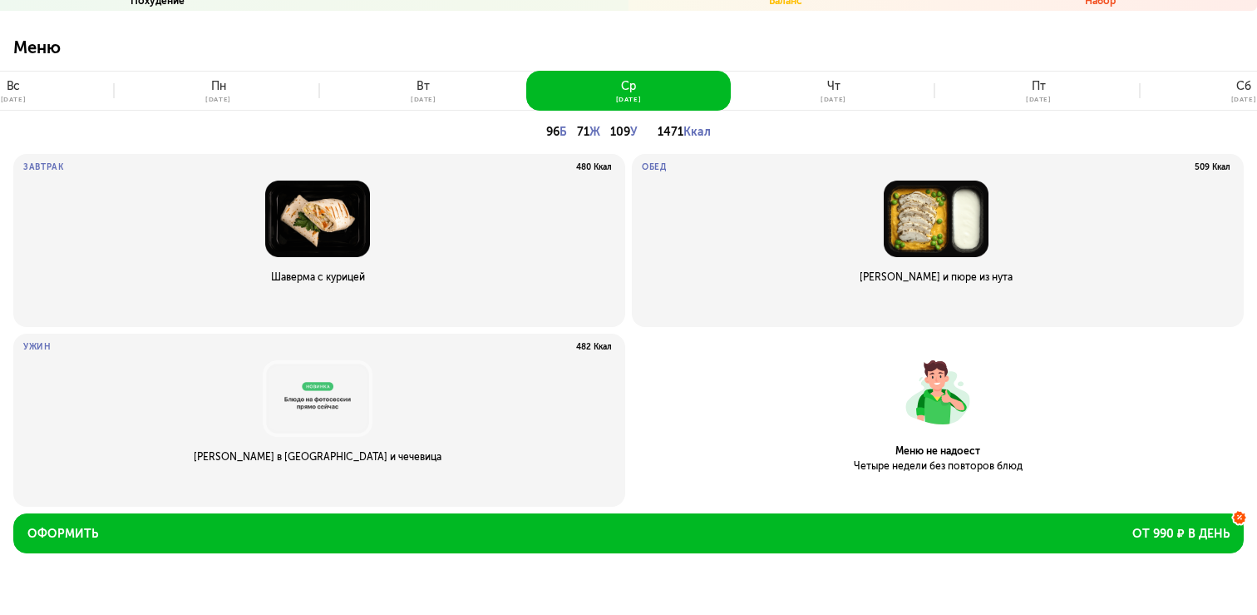  Describe the element at coordinates (1039, 86) in the screenshot. I see `div: пт` at that location.